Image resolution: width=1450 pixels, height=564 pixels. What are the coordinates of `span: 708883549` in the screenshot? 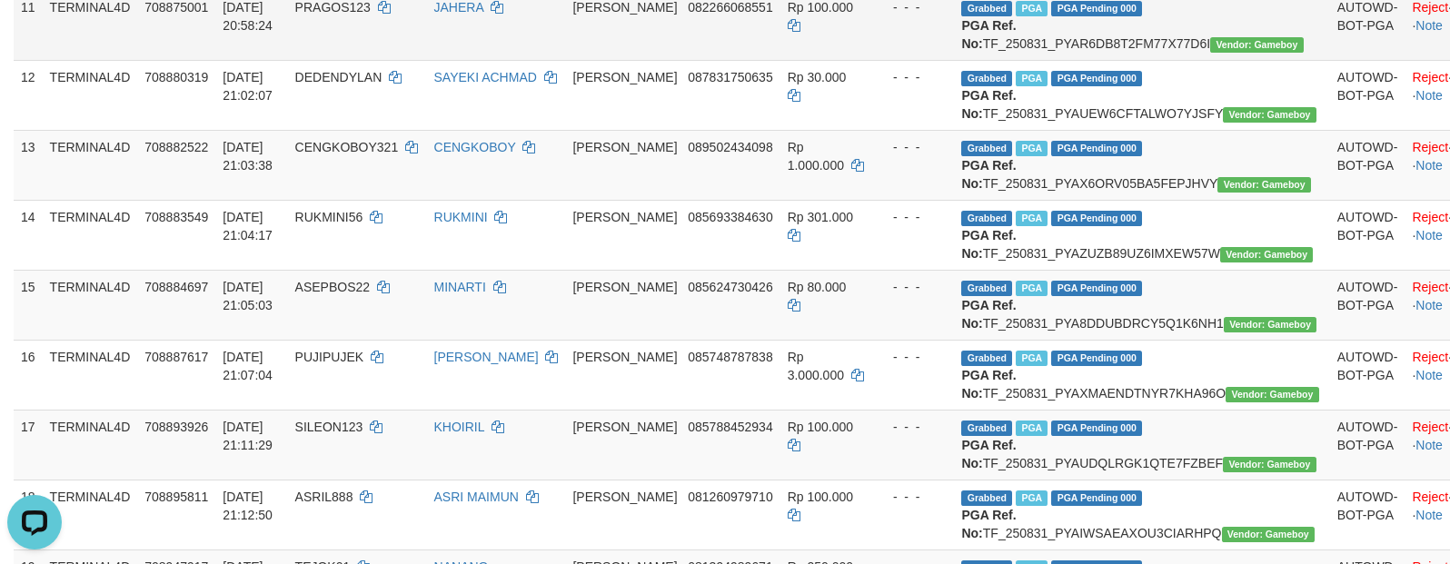 It's located at (176, 217).